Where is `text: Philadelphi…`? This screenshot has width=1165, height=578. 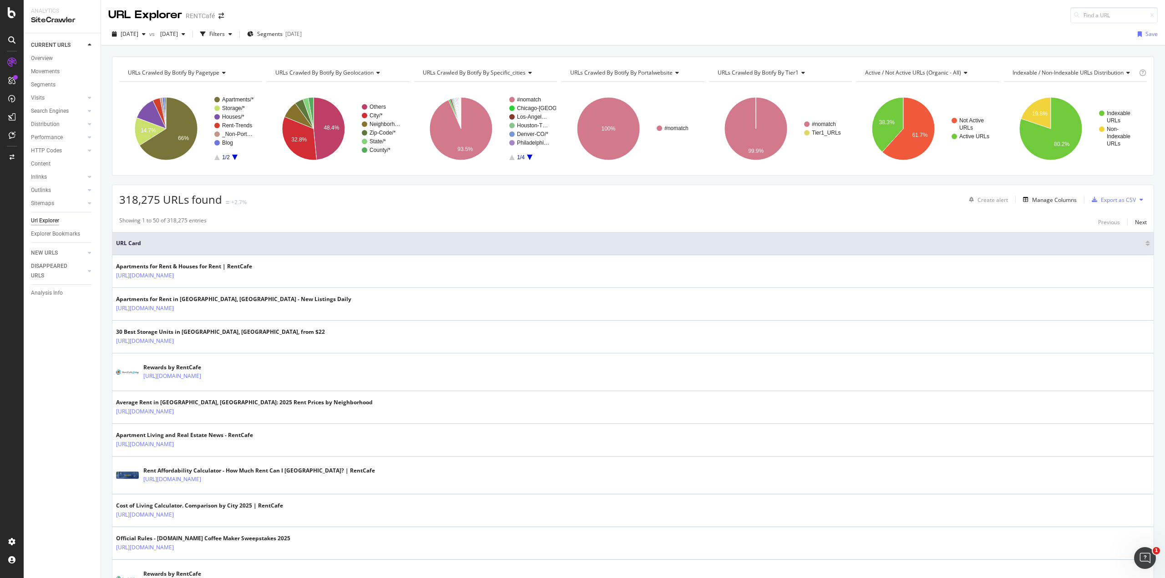 text: Philadelphi… is located at coordinates (533, 143).